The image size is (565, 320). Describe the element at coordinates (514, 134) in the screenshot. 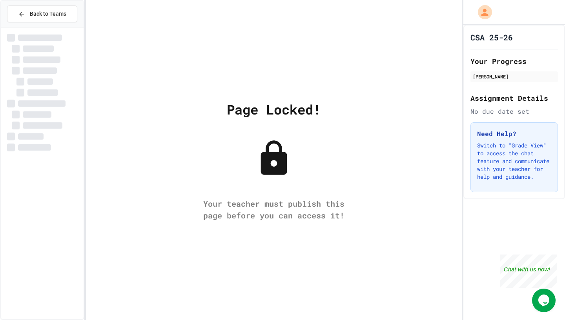

I see `h3: Need Help?` at that location.